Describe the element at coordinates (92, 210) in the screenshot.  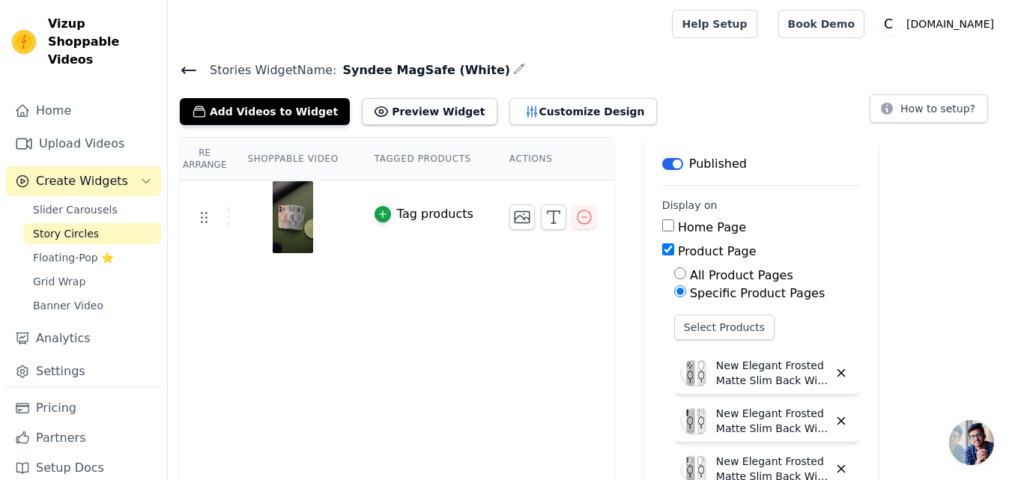
I see `a: Slider Carousels` at that location.